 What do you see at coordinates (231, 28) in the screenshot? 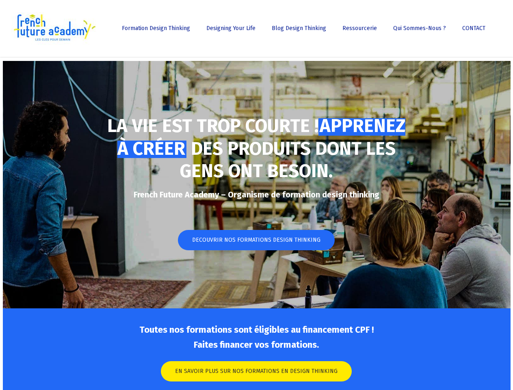
I see `span: Designing Your Life` at bounding box center [231, 28].